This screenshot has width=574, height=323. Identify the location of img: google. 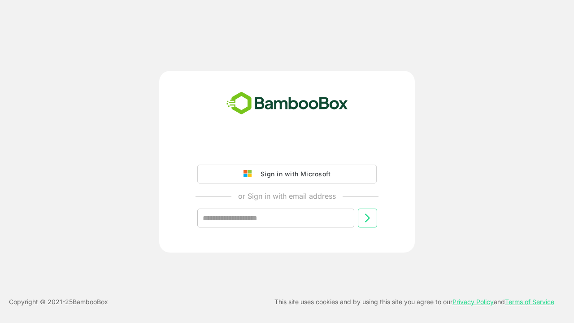
(250, 174).